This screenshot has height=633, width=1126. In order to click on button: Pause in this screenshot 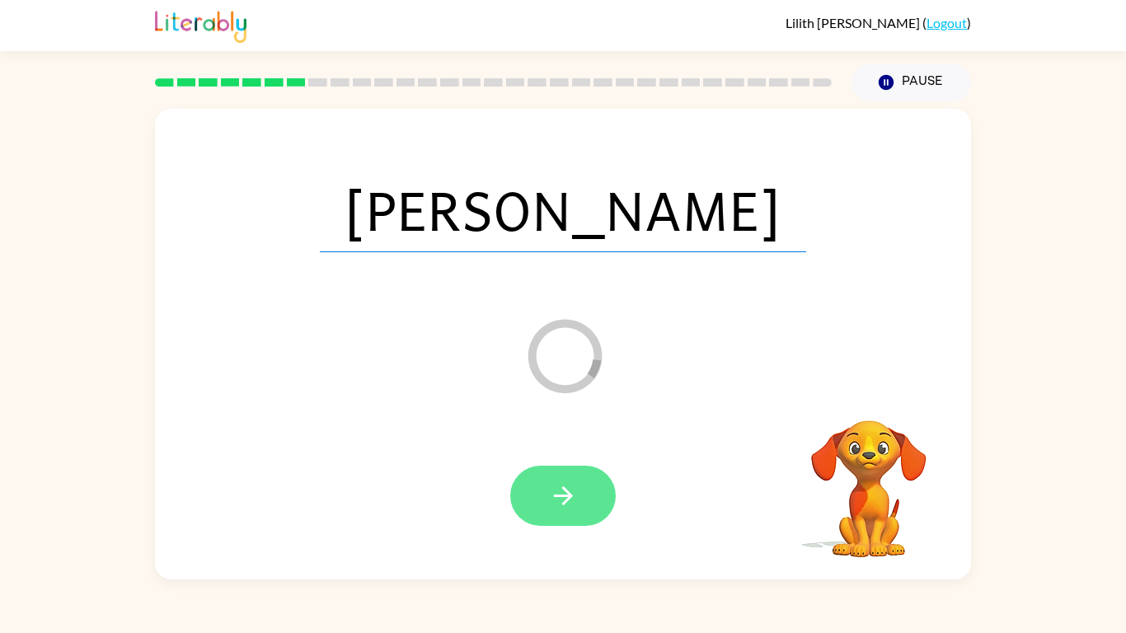, I will do `click(911, 82)`.